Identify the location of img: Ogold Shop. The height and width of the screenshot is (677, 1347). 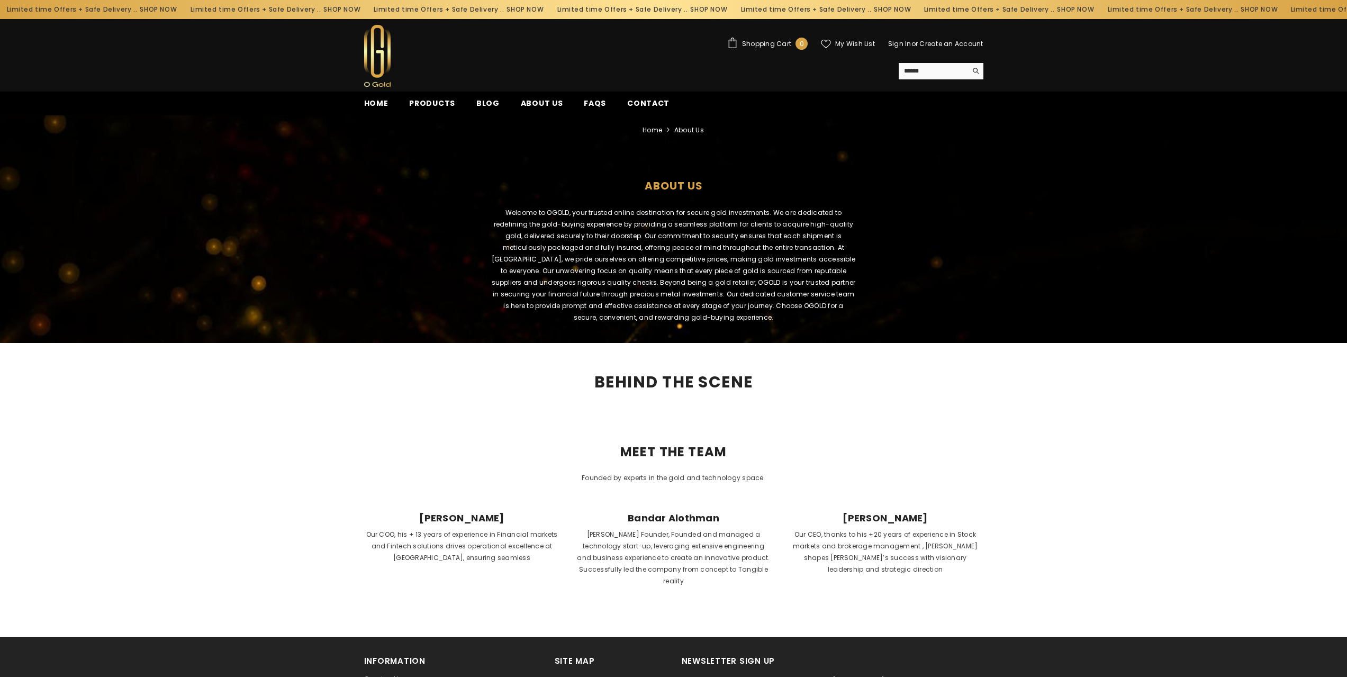
(377, 56).